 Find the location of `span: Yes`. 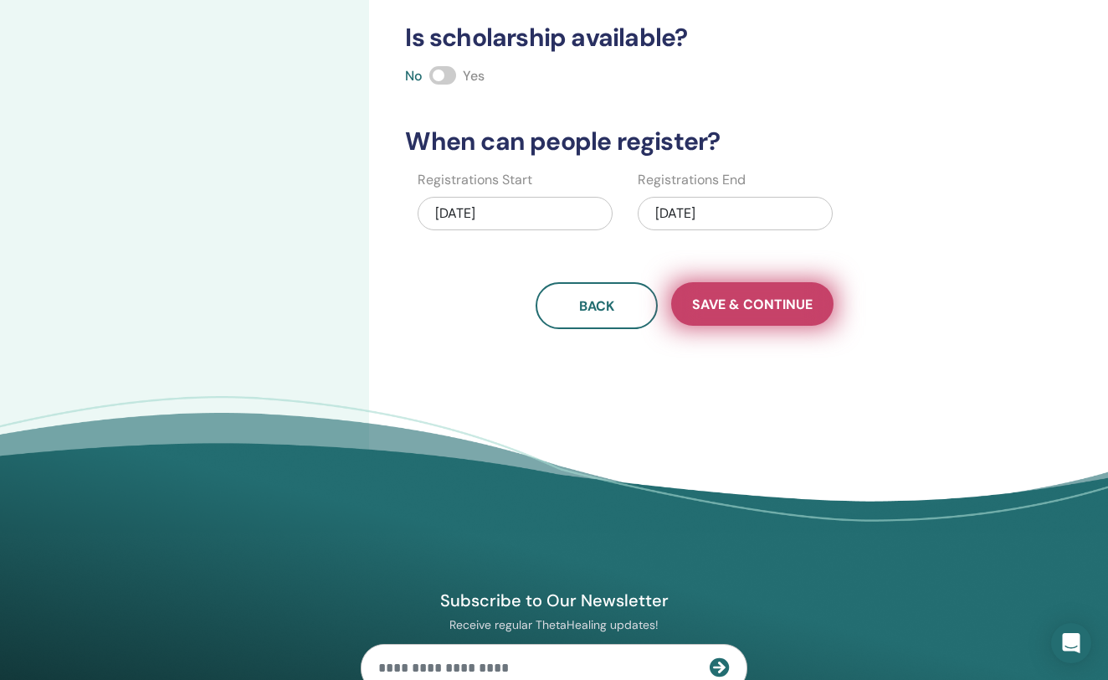

span: Yes is located at coordinates (474, 75).